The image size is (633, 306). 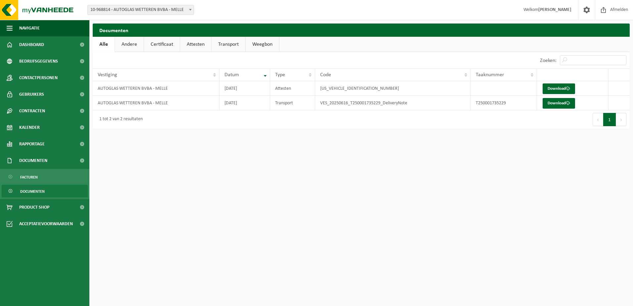 I want to click on span: Dashboard, so click(x=31, y=45).